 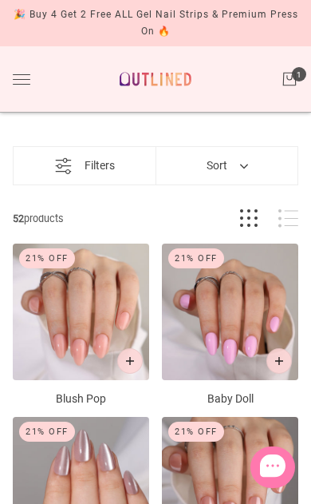 What do you see at coordinates (249, 218) in the screenshot?
I see `button: Grid view` at bounding box center [249, 218].